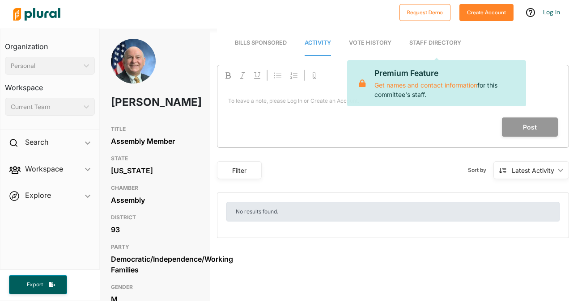 This screenshot has width=569, height=301. Describe the element at coordinates (155, 141) in the screenshot. I see `div: Assembly Member` at that location.